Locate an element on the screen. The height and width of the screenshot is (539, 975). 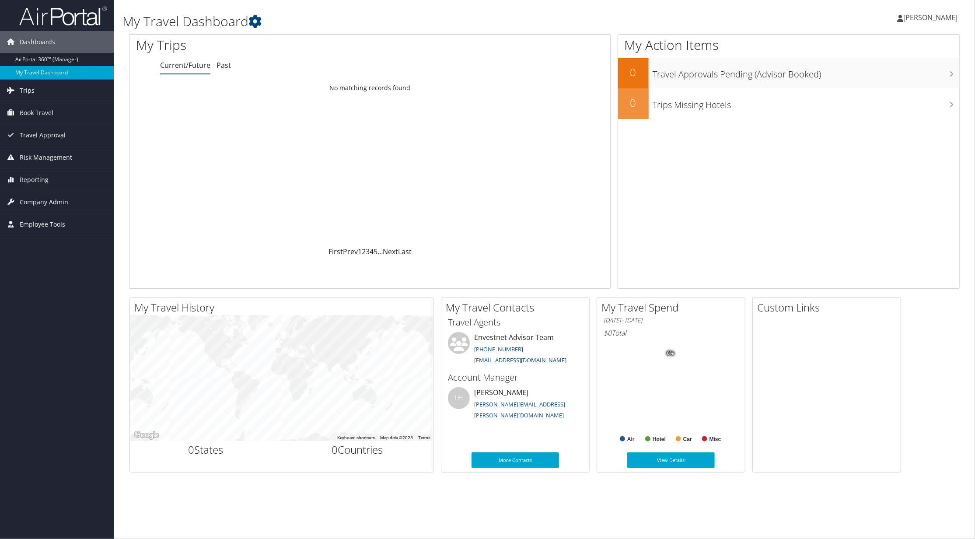
span: Travel Approval is located at coordinates (42, 135).